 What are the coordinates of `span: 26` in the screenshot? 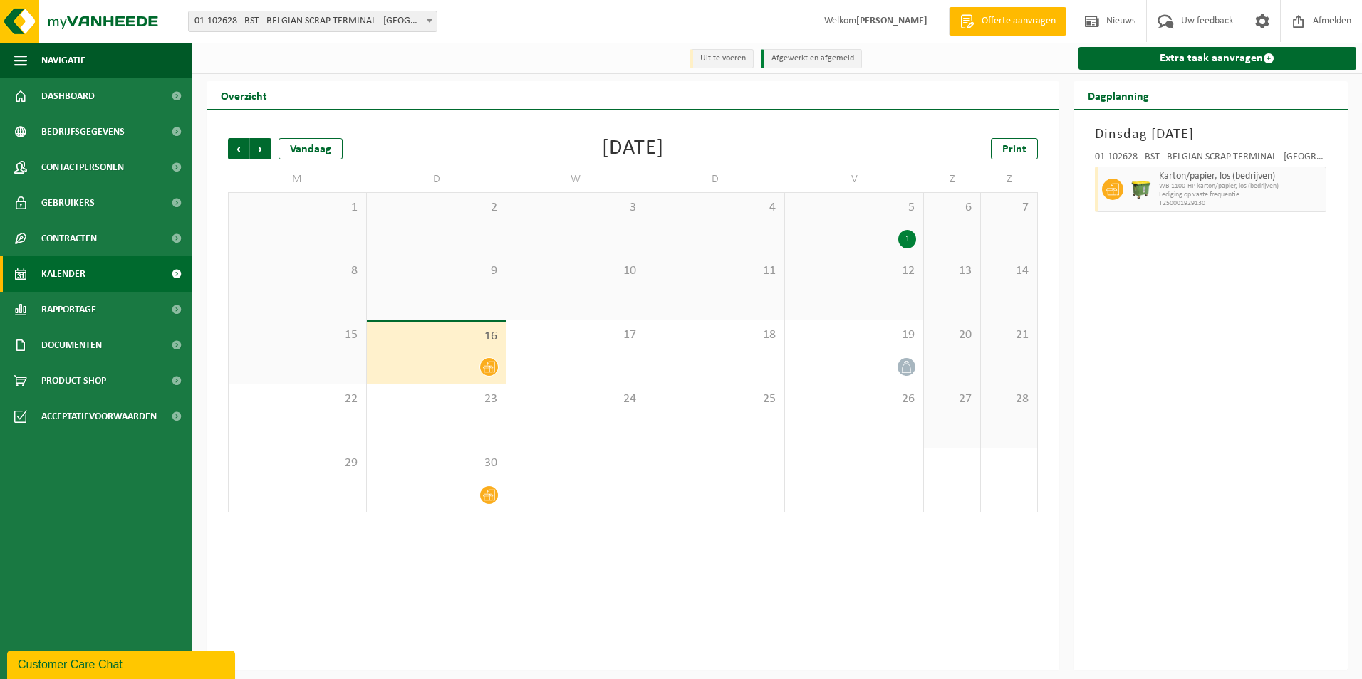 It's located at (854, 400).